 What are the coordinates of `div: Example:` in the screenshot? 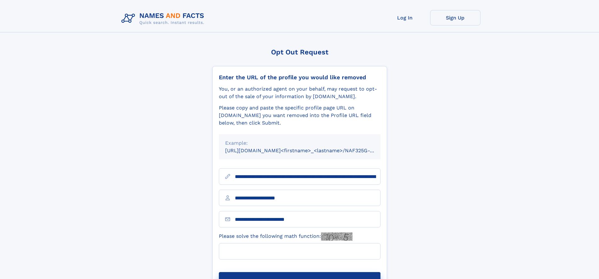 It's located at (300, 143).